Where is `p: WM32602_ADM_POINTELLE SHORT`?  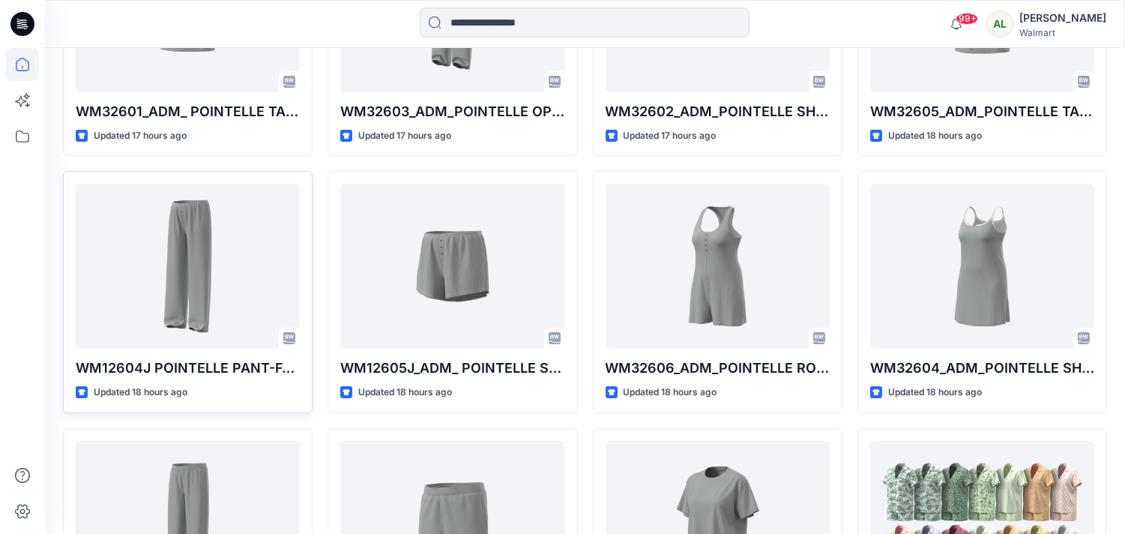
p: WM32602_ADM_POINTELLE SHORT is located at coordinates (718, 112).